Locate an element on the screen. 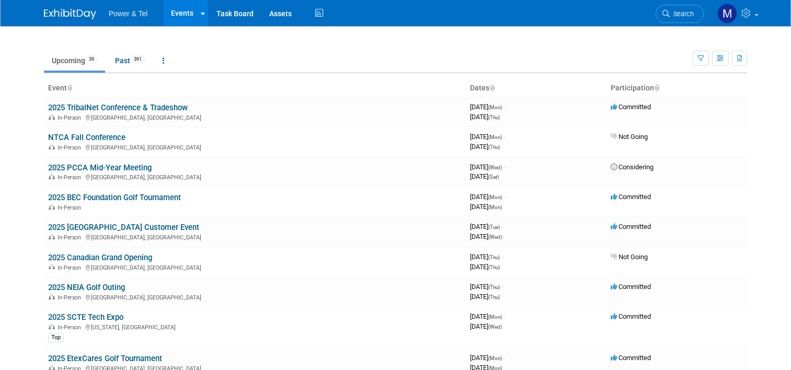 This screenshot has height=370, width=791. span: (Tue) is located at coordinates (494, 227).